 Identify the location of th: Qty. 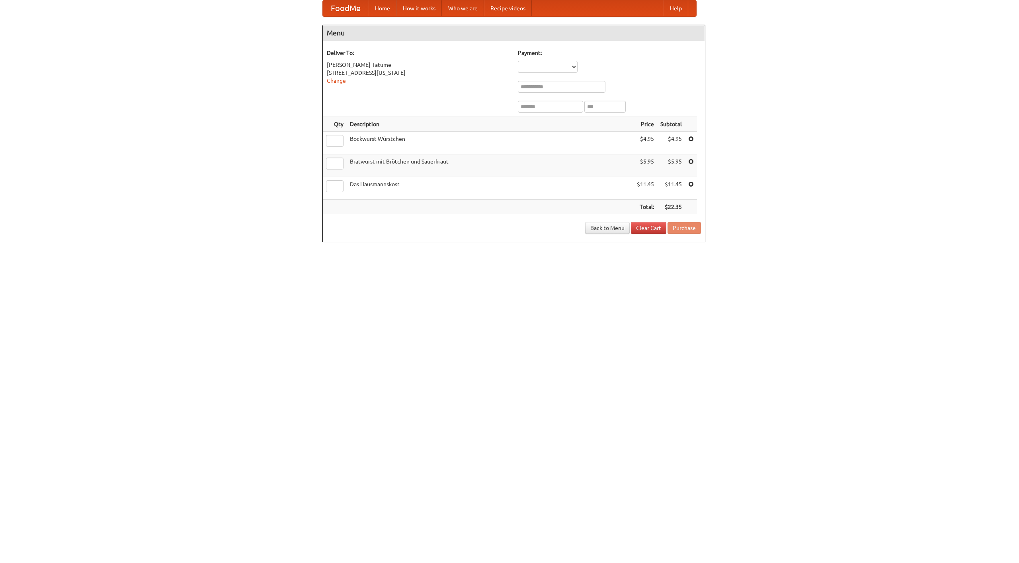
(335, 124).